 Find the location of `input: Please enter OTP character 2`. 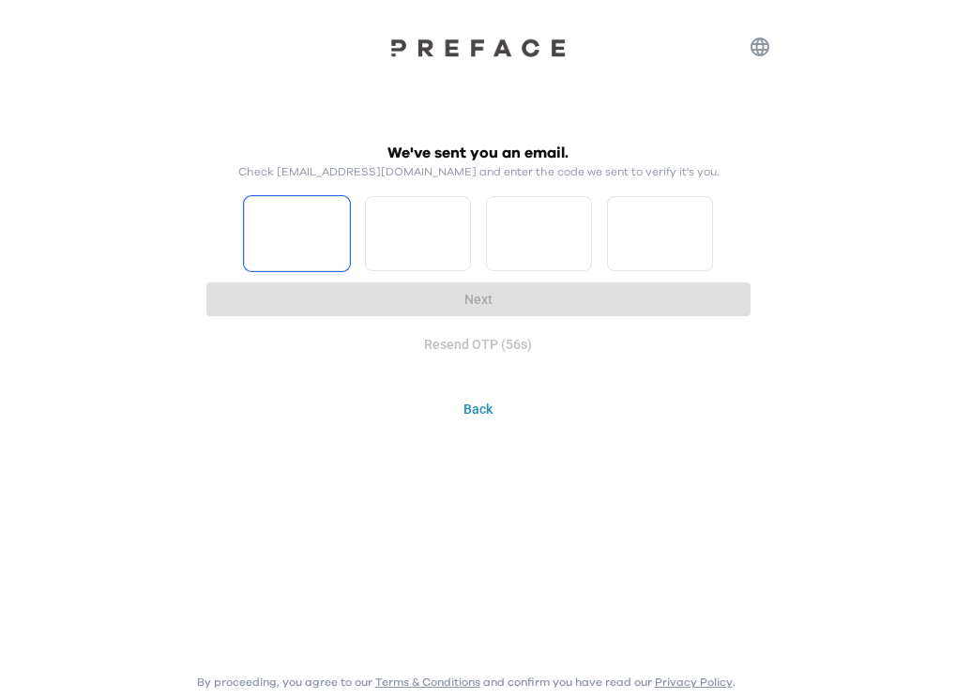

input: Please enter OTP character 2 is located at coordinates (417, 234).